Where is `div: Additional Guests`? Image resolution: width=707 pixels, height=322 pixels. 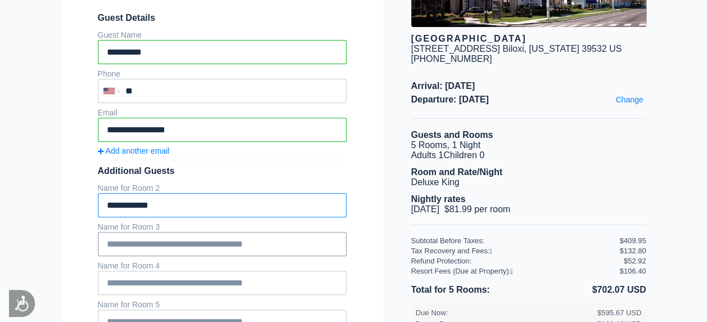 div: Additional Guests is located at coordinates (222, 171).